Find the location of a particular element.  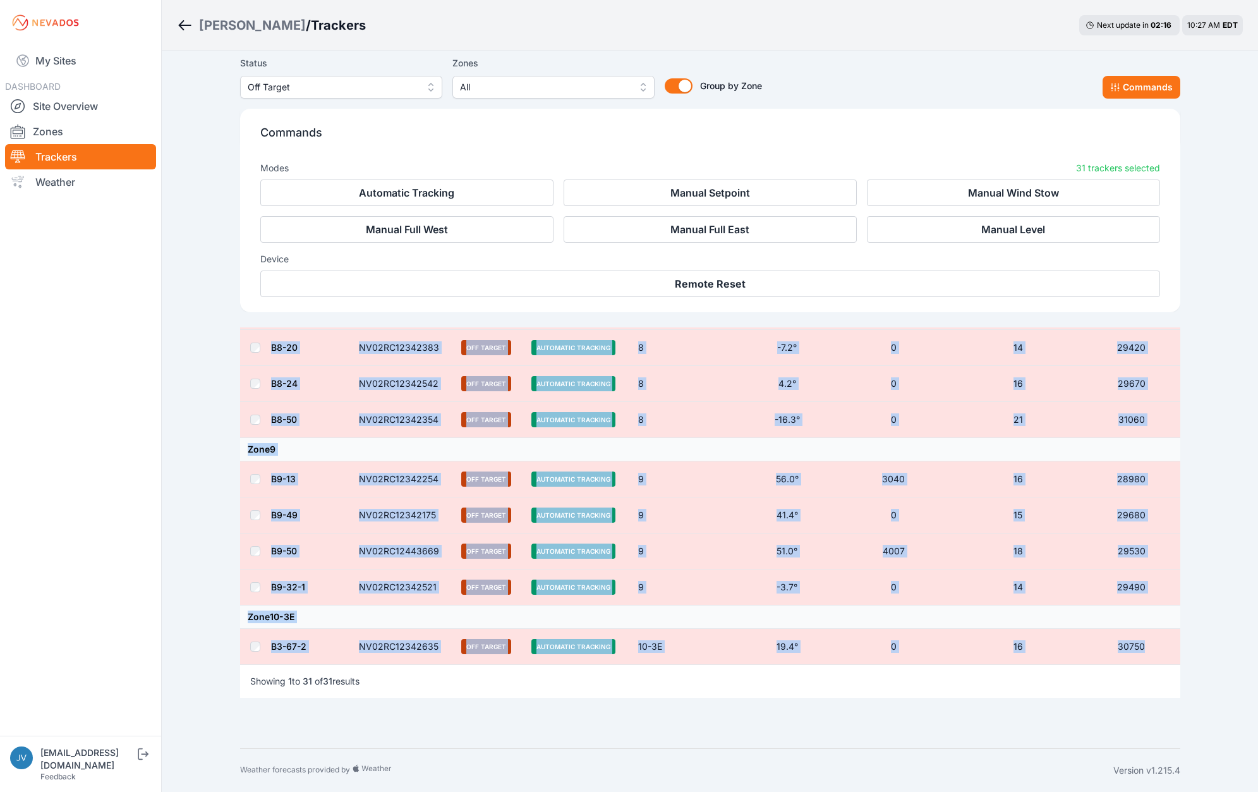

td: 21 is located at coordinates (1018, 420).